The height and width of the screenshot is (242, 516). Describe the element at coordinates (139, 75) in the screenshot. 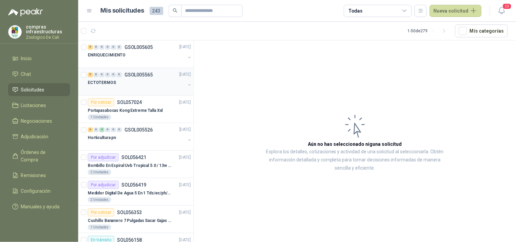

I see `p: GSOL005565` at that location.